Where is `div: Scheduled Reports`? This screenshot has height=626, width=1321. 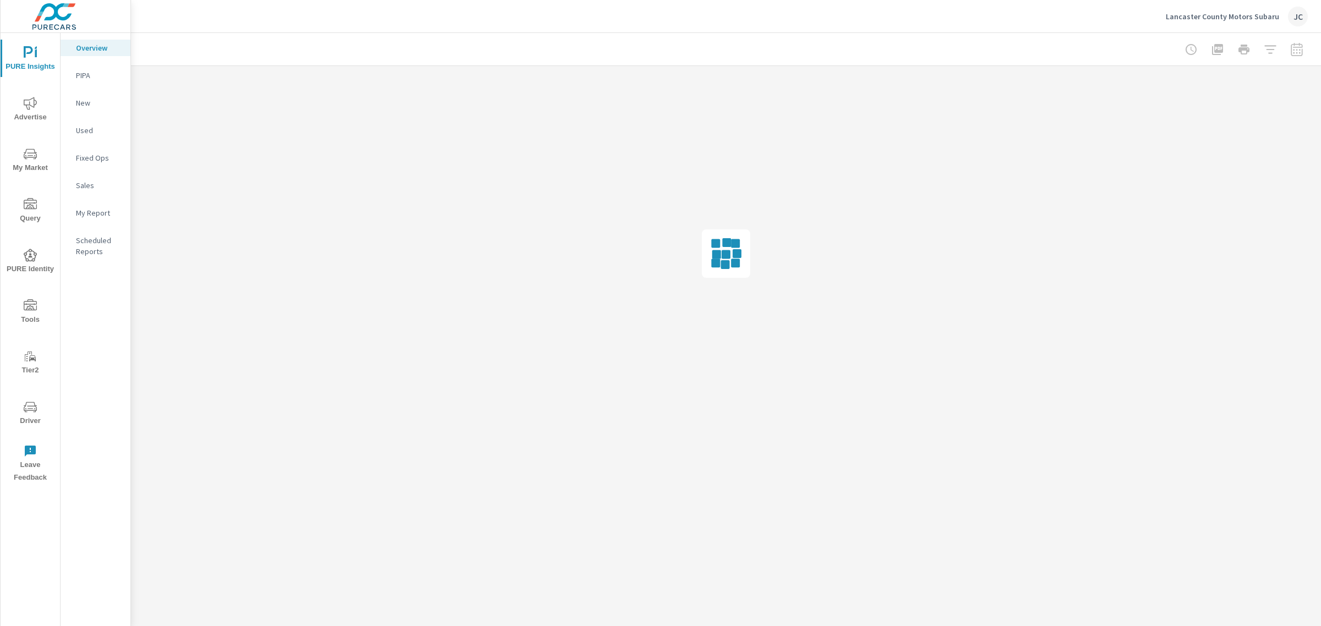 div: Scheduled Reports is located at coordinates (95, 246).